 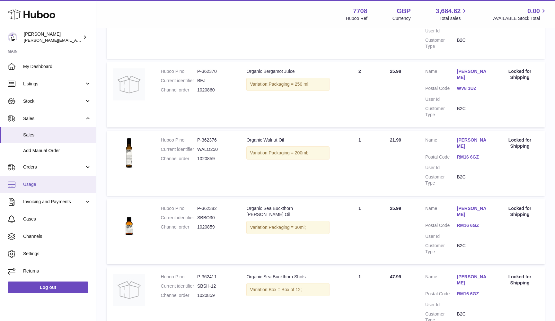 What do you see at coordinates (57, 254) in the screenshot?
I see `span: Settings` at bounding box center [57, 254].